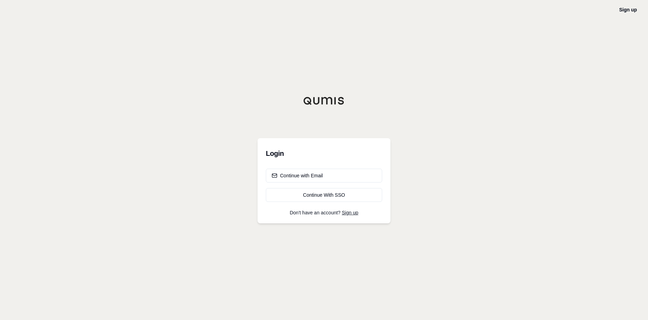 This screenshot has width=648, height=320. Describe the element at coordinates (324, 101) in the screenshot. I see `img: Qumis` at that location.